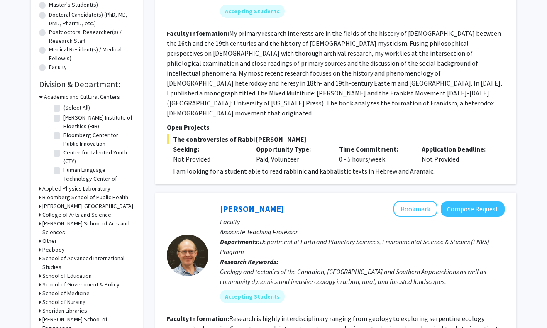  Describe the element at coordinates (65, 310) in the screenshot. I see `h3: Sheridan Libraries` at that location.